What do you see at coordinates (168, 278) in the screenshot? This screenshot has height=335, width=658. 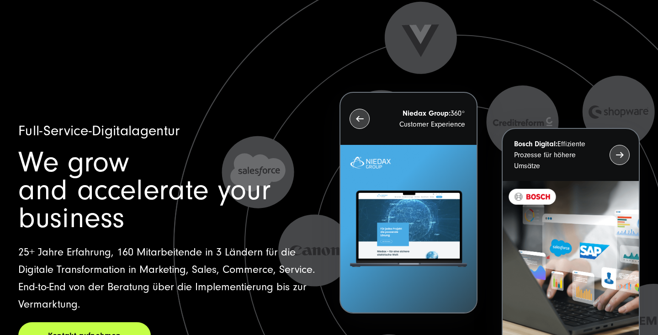 I see `p: 25+ Jahre Erfahrung, 160 Mitarbeitende in 3 Ländern für die Digitale Transformation in Marketing,...` at bounding box center [168, 278].